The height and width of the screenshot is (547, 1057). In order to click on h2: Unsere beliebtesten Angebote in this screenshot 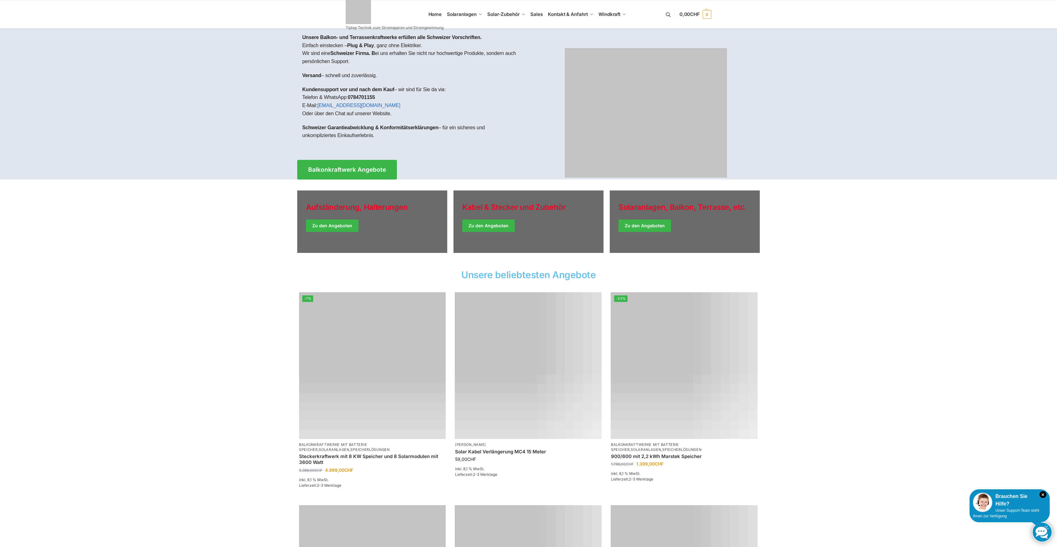, I will do `click(528, 275)`.